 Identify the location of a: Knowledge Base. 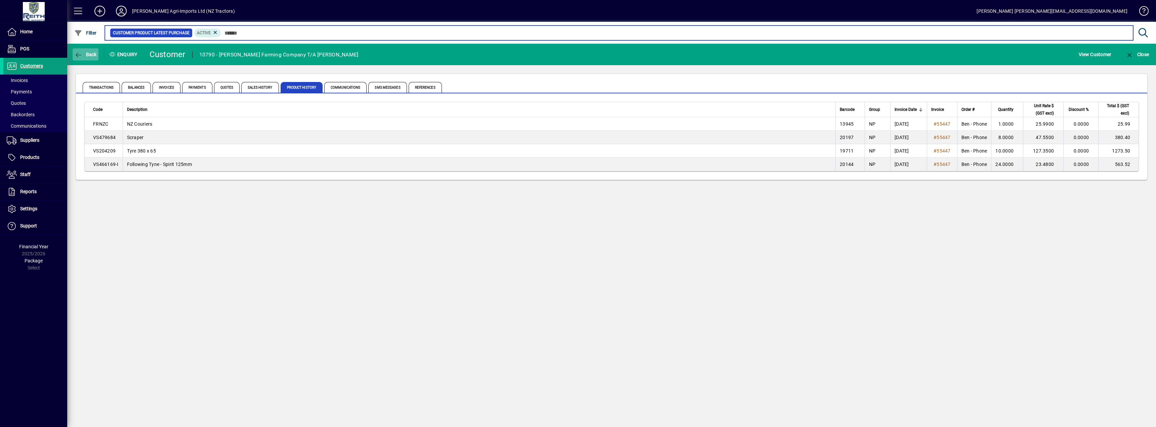
(1141, 12).